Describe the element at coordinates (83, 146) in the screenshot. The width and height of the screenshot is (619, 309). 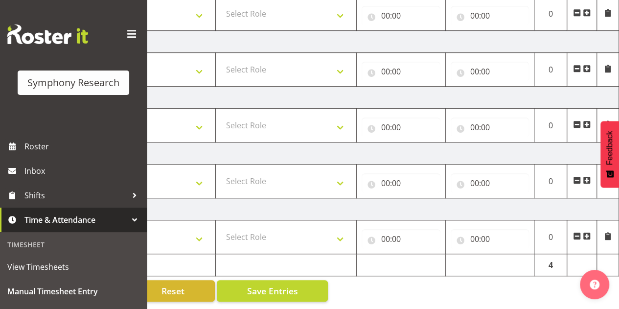
I see `span: Roster` at that location.